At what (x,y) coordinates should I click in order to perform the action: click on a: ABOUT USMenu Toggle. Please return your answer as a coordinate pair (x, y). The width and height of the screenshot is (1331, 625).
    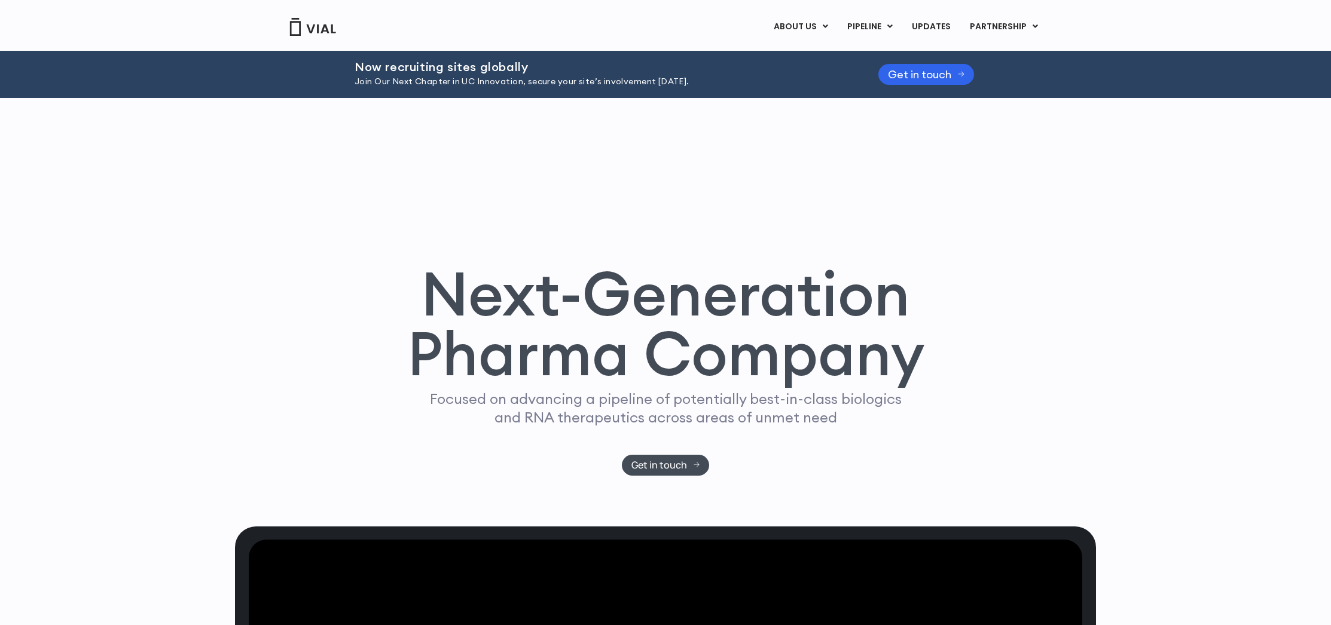
    Looking at the image, I should click on (801, 27).